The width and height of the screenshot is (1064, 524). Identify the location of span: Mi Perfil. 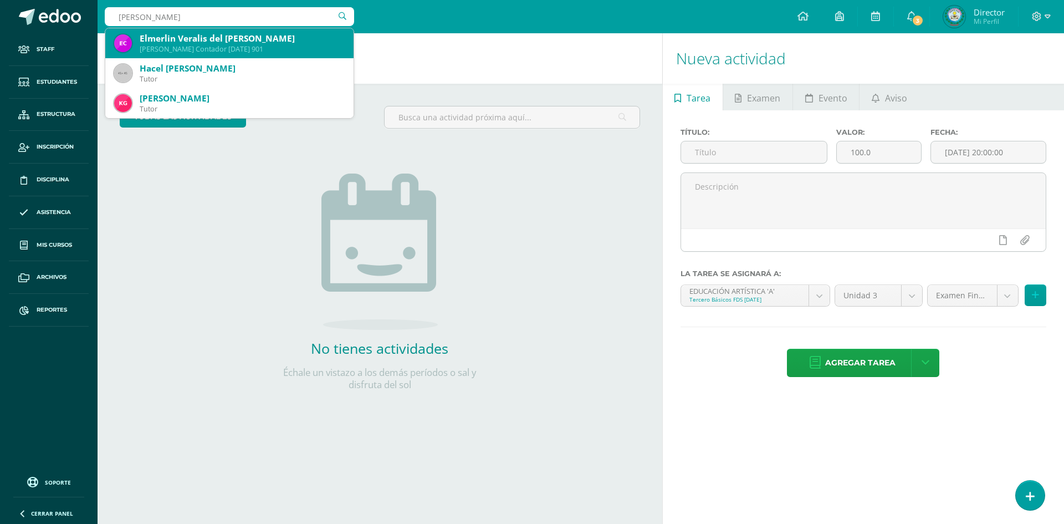
(989, 21).